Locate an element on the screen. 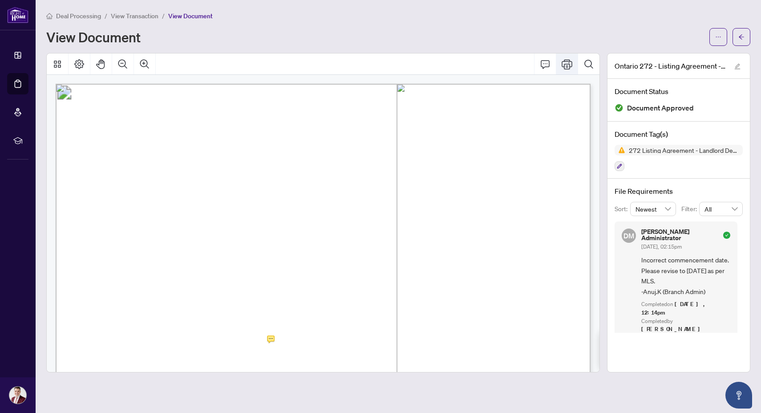 The width and height of the screenshot is (761, 413). p: Filter: is located at coordinates (691, 209).